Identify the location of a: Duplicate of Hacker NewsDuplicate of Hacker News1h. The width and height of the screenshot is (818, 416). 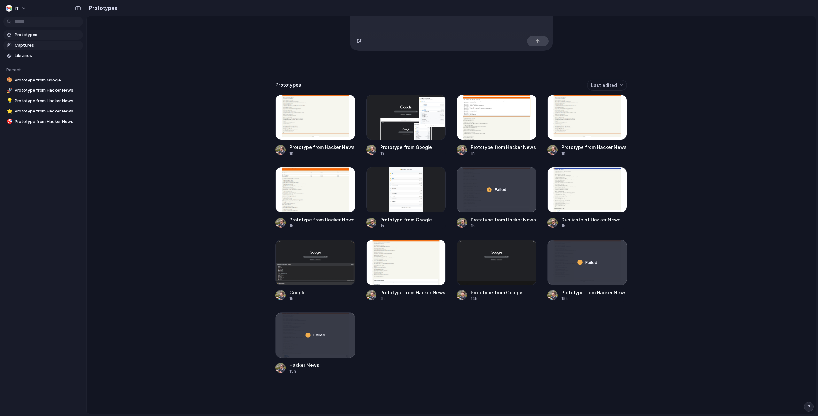
(587, 198).